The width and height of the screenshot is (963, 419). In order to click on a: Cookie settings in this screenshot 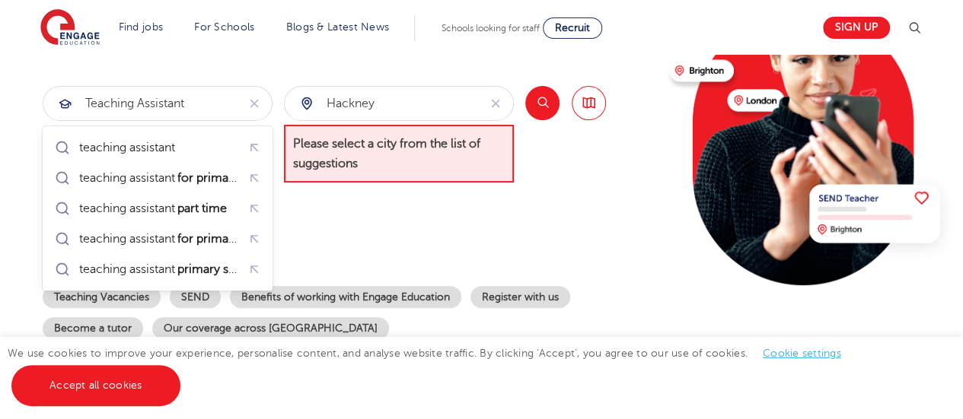, I will do `click(801, 353)`.